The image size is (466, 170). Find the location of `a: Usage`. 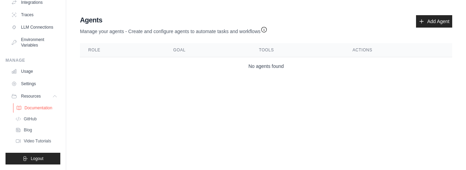

a: Usage is located at coordinates (34, 71).